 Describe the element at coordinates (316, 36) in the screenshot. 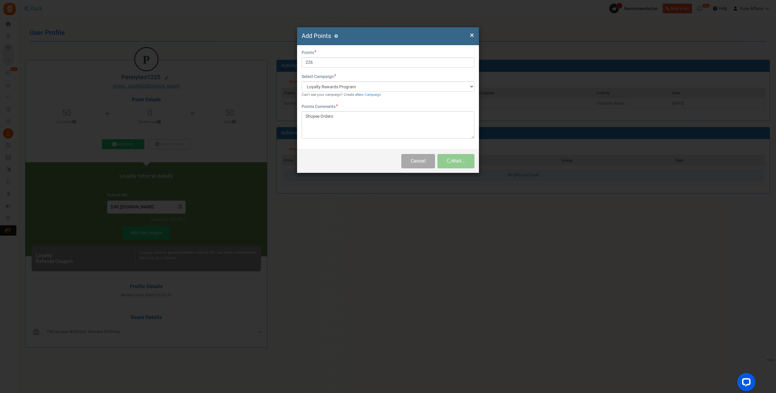

I see `span: Add Points` at that location.